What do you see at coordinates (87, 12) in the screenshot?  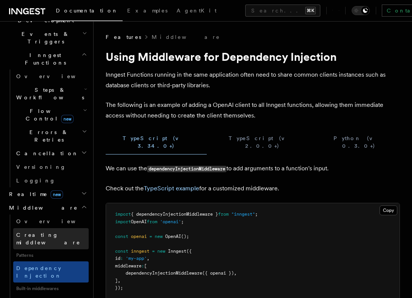 I see `a: Documentation` at bounding box center [87, 12].